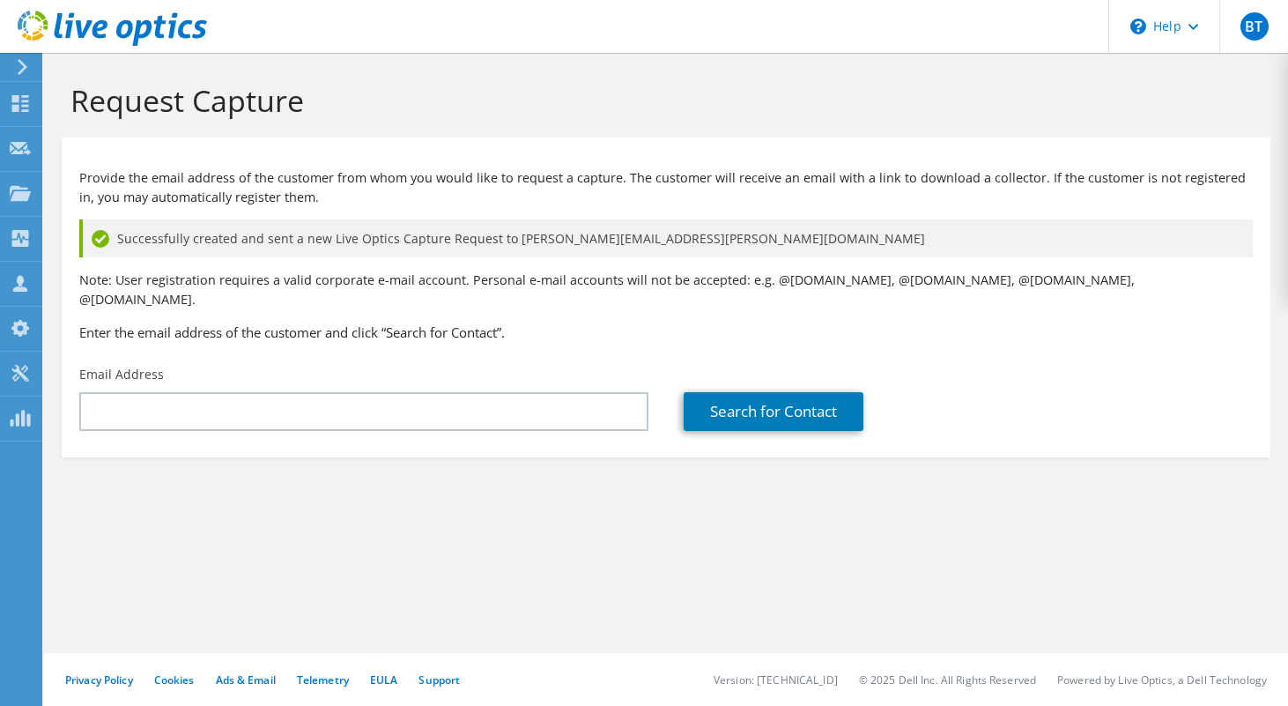 The width and height of the screenshot is (1288, 706). Describe the element at coordinates (1162, 679) in the screenshot. I see `li: Powered by Live Optics, a Dell Technology` at that location.